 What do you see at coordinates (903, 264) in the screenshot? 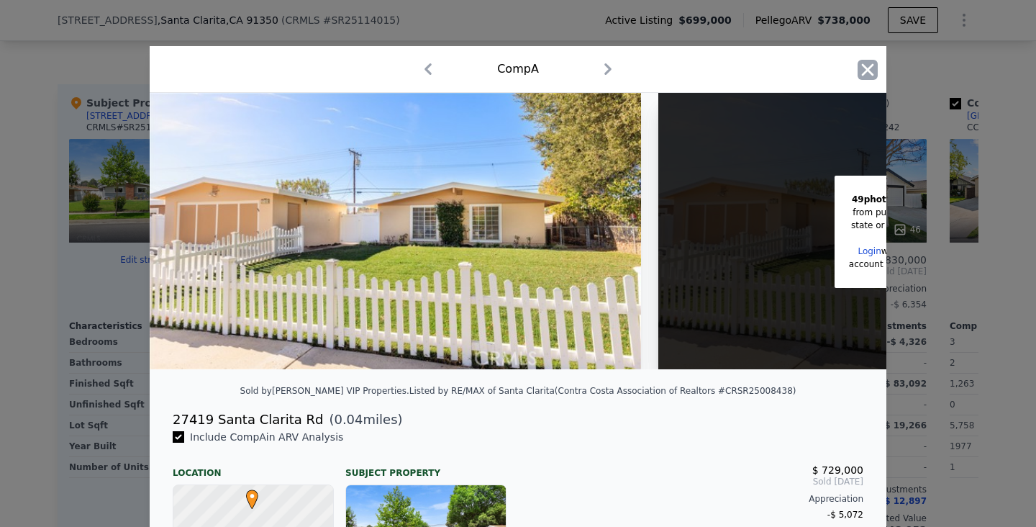
I see `div: account or client account` at bounding box center [903, 264].